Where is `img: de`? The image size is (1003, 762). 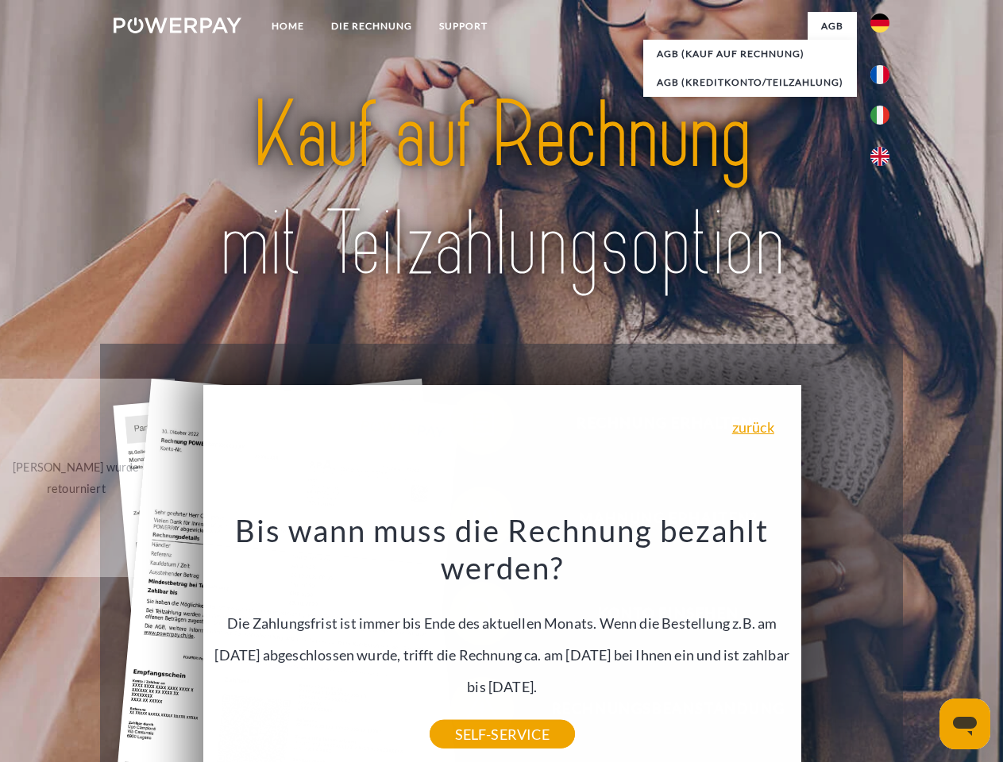 img: de is located at coordinates (880, 23).